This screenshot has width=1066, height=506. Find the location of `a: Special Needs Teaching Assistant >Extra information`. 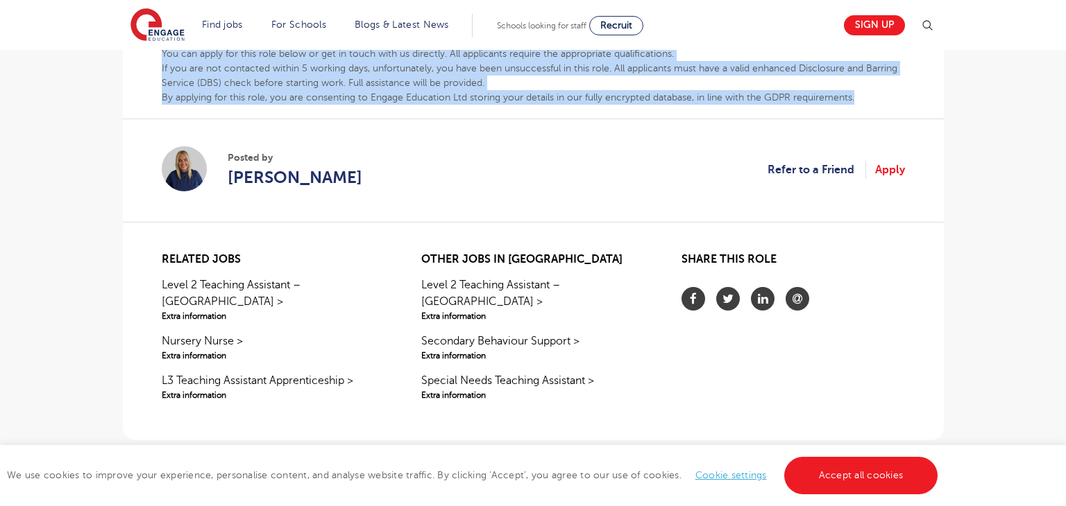

a: Special Needs Teaching Assistant >Extra information is located at coordinates (532, 387).